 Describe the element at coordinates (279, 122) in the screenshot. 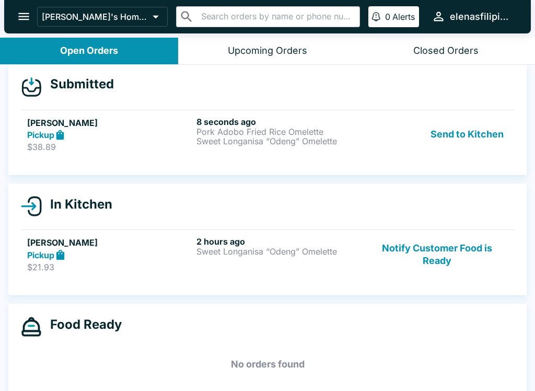

I see `h6: 8 seconds ago` at that location.